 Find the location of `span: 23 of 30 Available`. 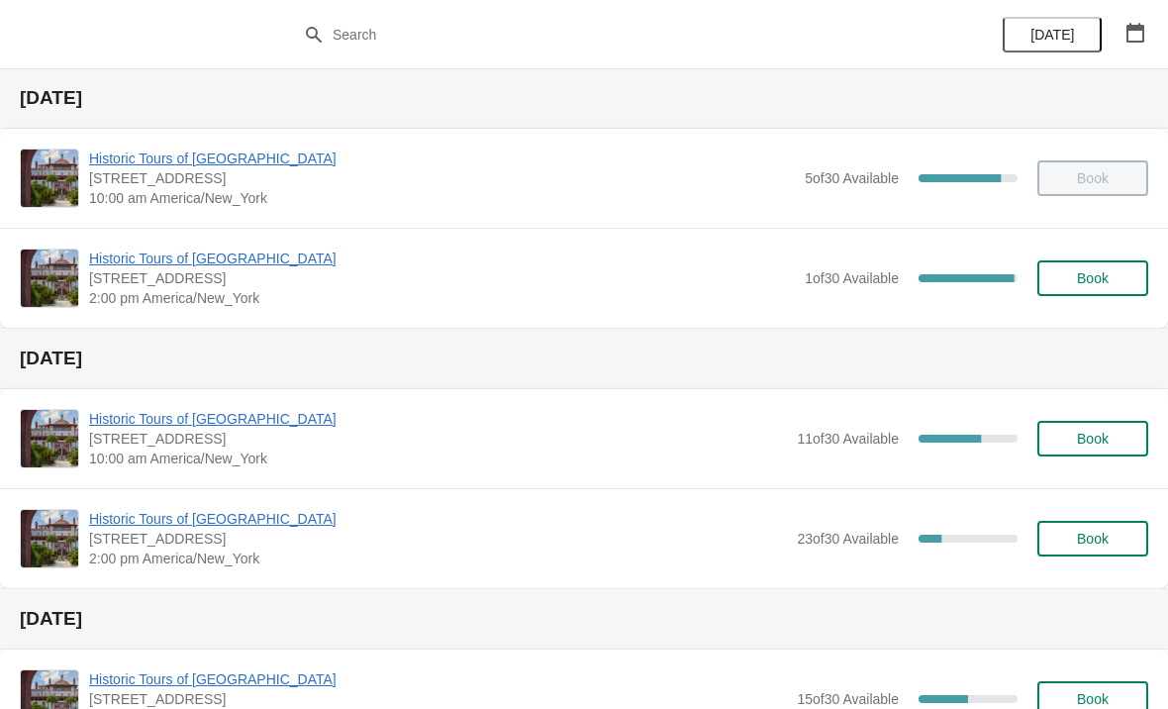

span: 23 of 30 Available is located at coordinates (847, 539).